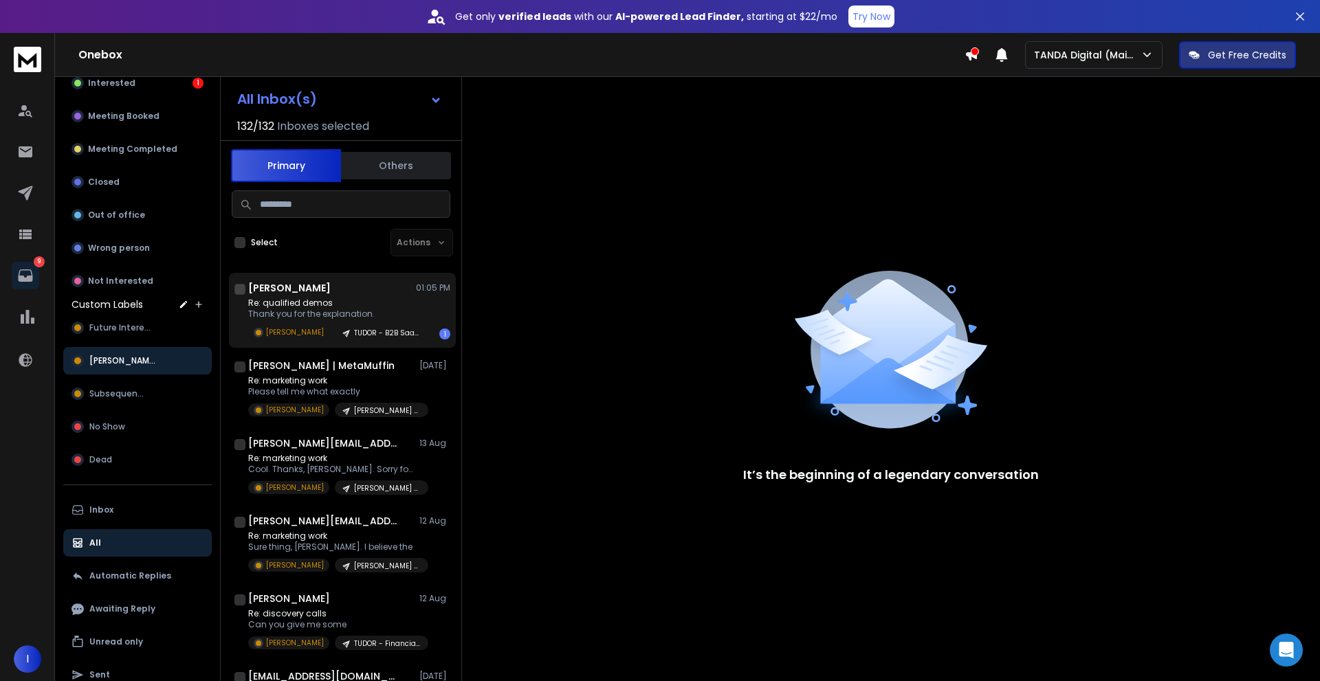 This screenshot has width=1320, height=681. What do you see at coordinates (118, 394) in the screenshot?
I see `span: Subsequence` at bounding box center [118, 394].